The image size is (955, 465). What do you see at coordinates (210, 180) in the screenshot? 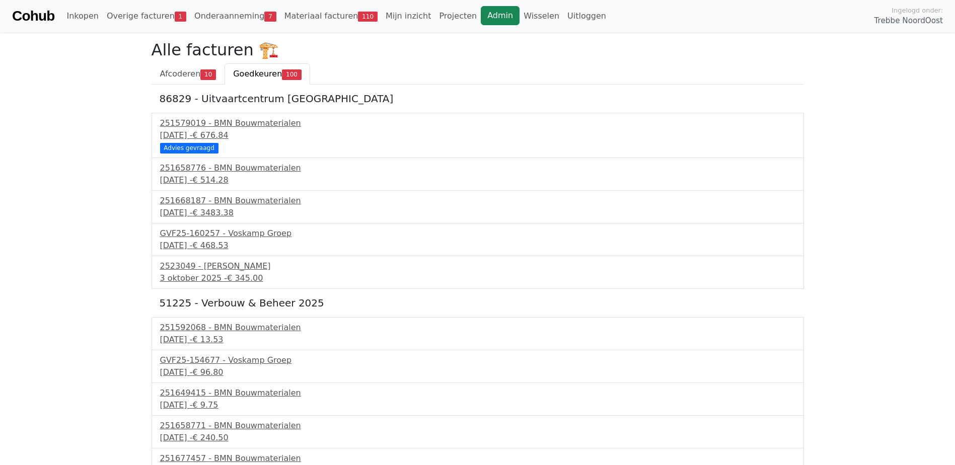
I see `span: € 514.28` at bounding box center [210, 180].